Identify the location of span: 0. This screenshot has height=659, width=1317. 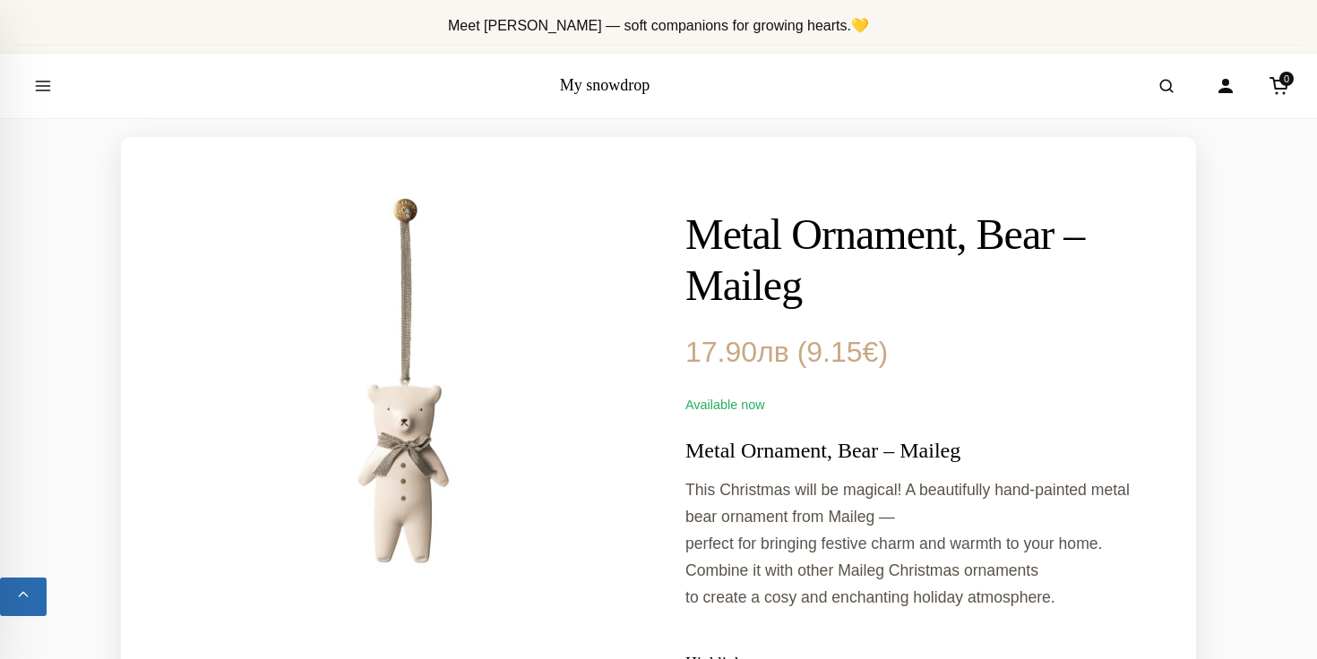
(1286, 79).